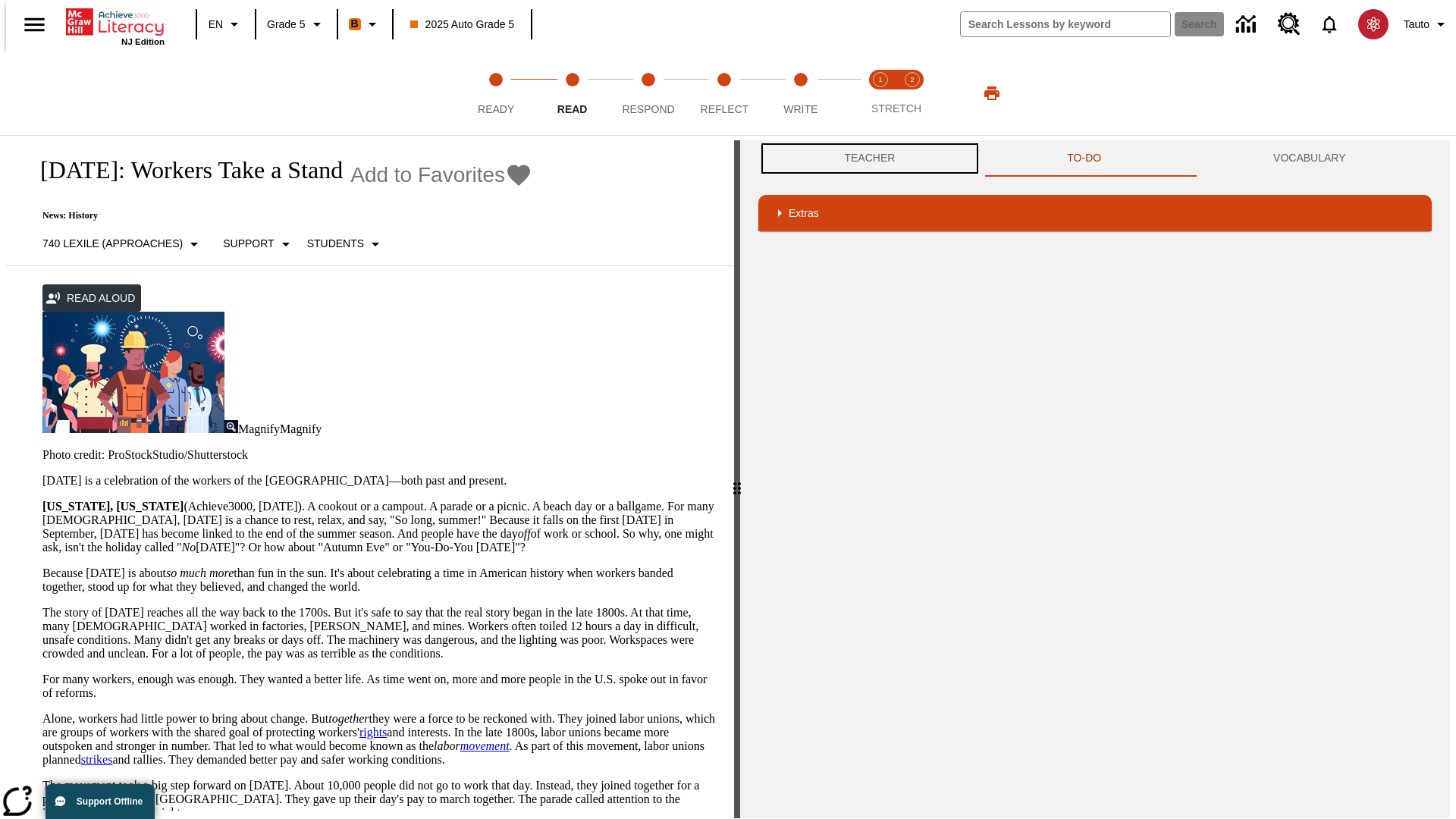 The height and width of the screenshot is (819, 1456). Describe the element at coordinates (1066, 24) in the screenshot. I see `input: search field` at that location.